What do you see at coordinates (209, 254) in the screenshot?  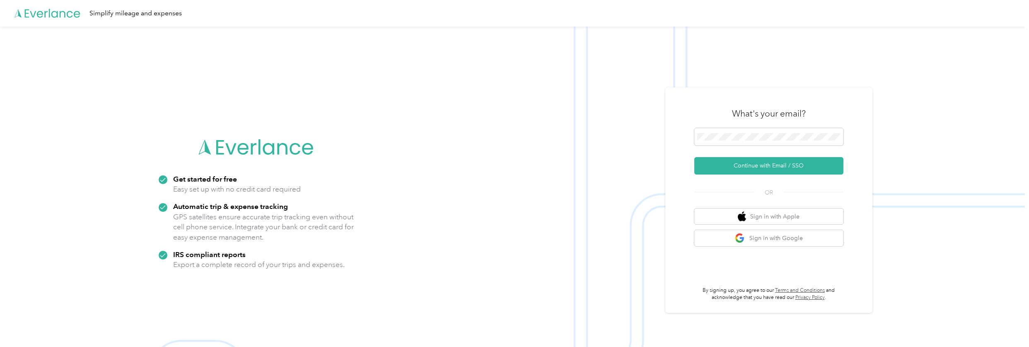 I see `strong: IRS compliant reports` at bounding box center [209, 254].